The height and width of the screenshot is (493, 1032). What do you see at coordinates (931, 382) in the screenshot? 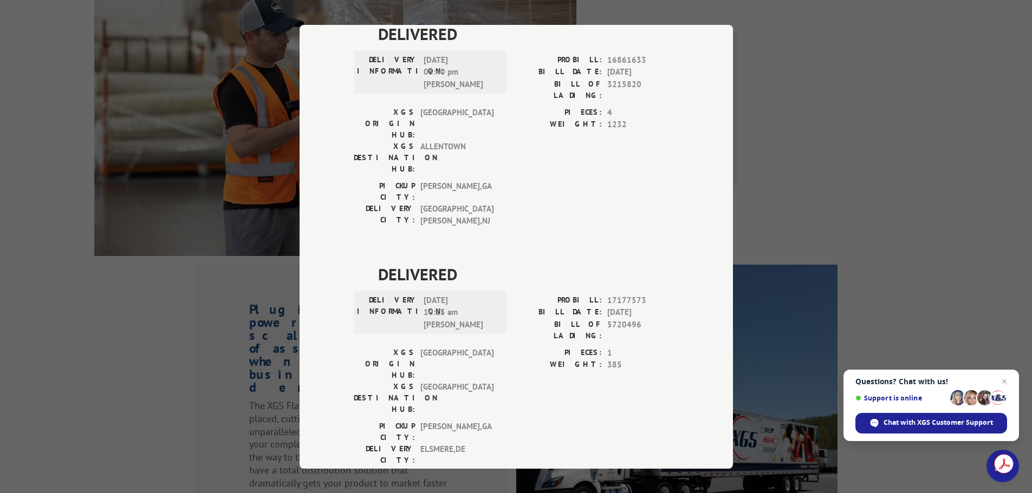
I see `span: Questions? Chat with us!` at bounding box center [931, 382].